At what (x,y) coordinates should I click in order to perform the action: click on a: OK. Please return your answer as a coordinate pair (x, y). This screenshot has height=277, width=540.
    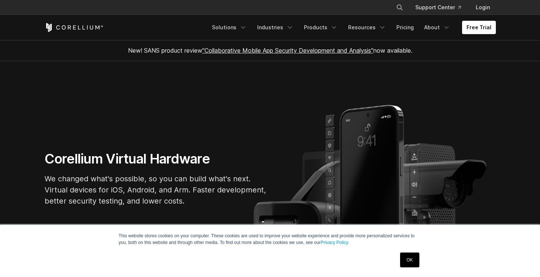
    Looking at the image, I should click on (409, 260).